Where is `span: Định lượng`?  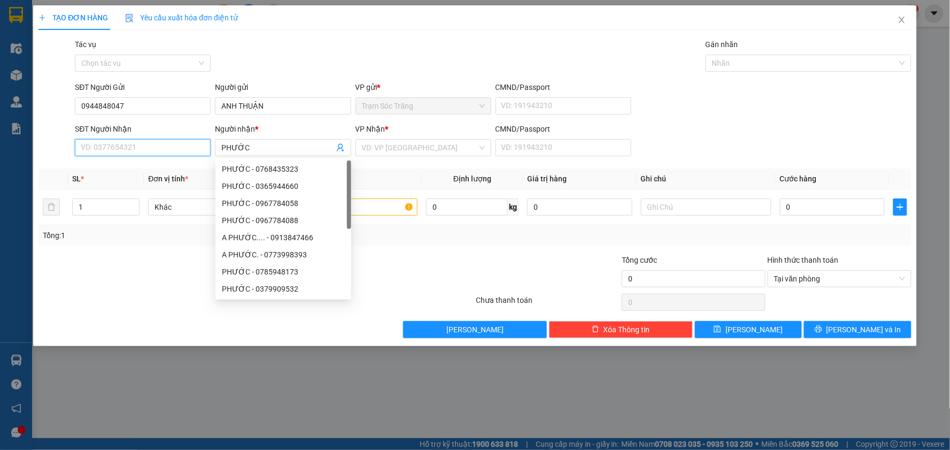 span: Định lượng is located at coordinates (472, 179).